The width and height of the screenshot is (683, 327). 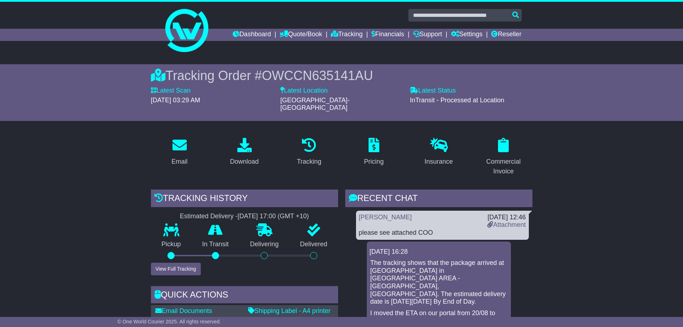 What do you see at coordinates (244, 199) in the screenshot?
I see `div: Tracking history` at bounding box center [244, 199].